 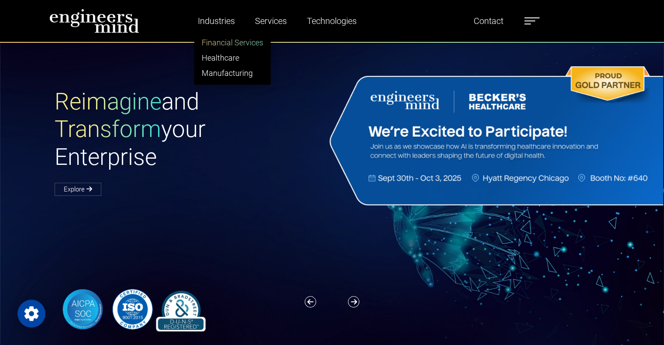 I want to click on img: logo, so click(x=94, y=21).